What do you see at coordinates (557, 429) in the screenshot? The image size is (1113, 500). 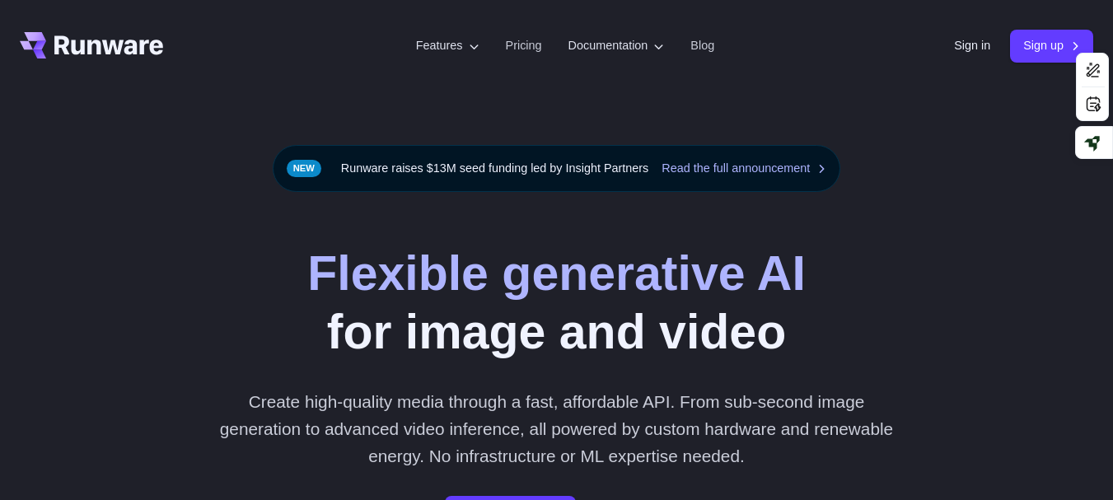 I see `p: Create high-quality media through a fast, affordable API. From sub-second image generation to adv...` at bounding box center [557, 429].